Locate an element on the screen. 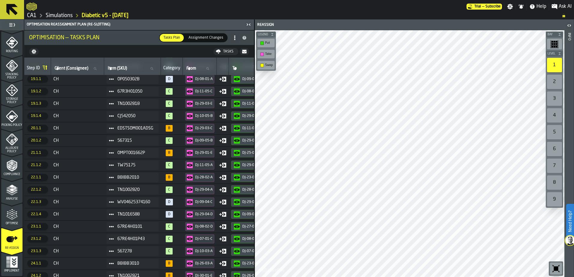  button: button-DJ-26-03-A is located at coordinates (200, 264).